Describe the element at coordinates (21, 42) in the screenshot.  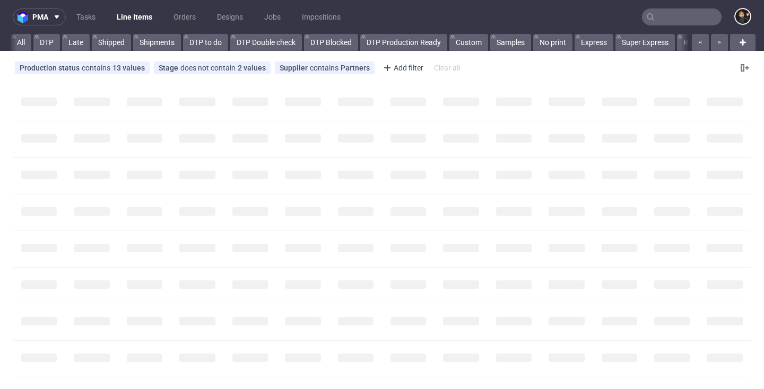
I see `a: All` at that location.